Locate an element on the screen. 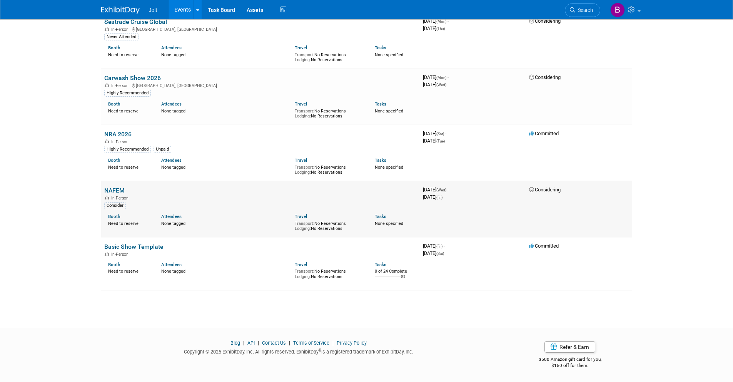 This screenshot has width=733, height=382. a: Search is located at coordinates (582, 10).